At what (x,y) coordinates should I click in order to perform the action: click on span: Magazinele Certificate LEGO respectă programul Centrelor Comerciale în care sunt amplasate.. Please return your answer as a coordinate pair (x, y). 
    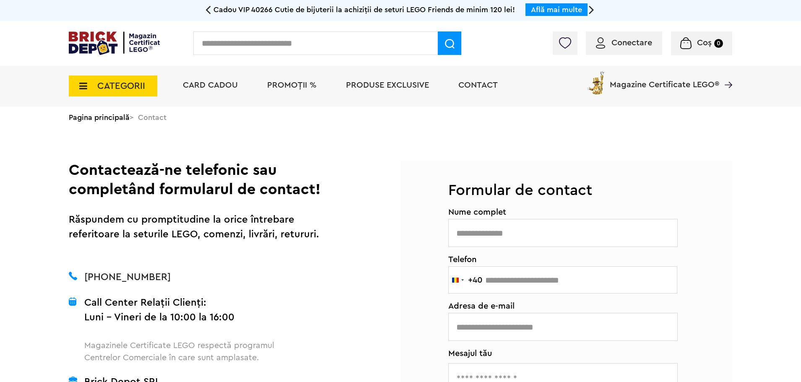
    Looking at the image, I should click on (179, 351).